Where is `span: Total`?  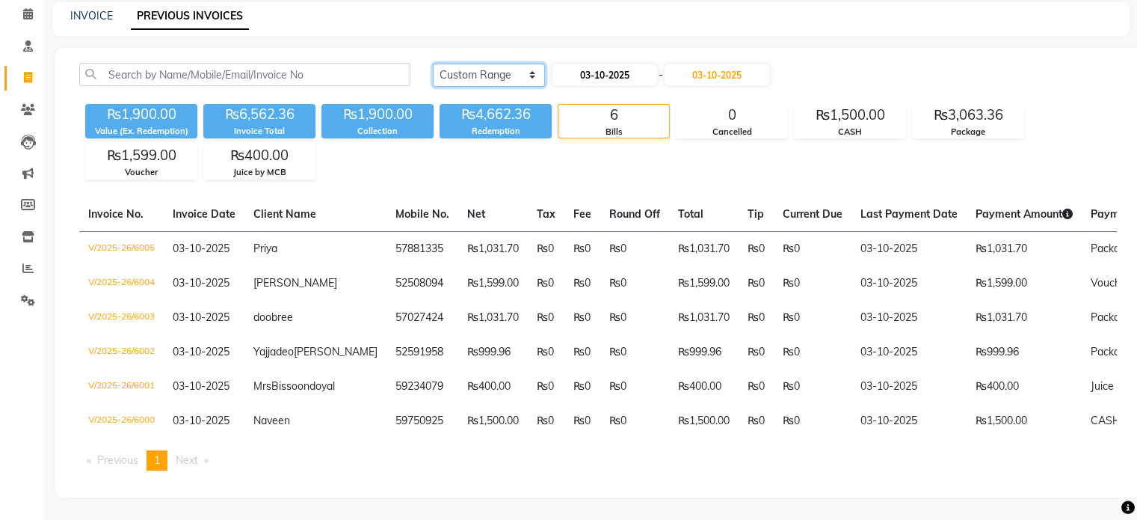 span: Total is located at coordinates (691, 214).